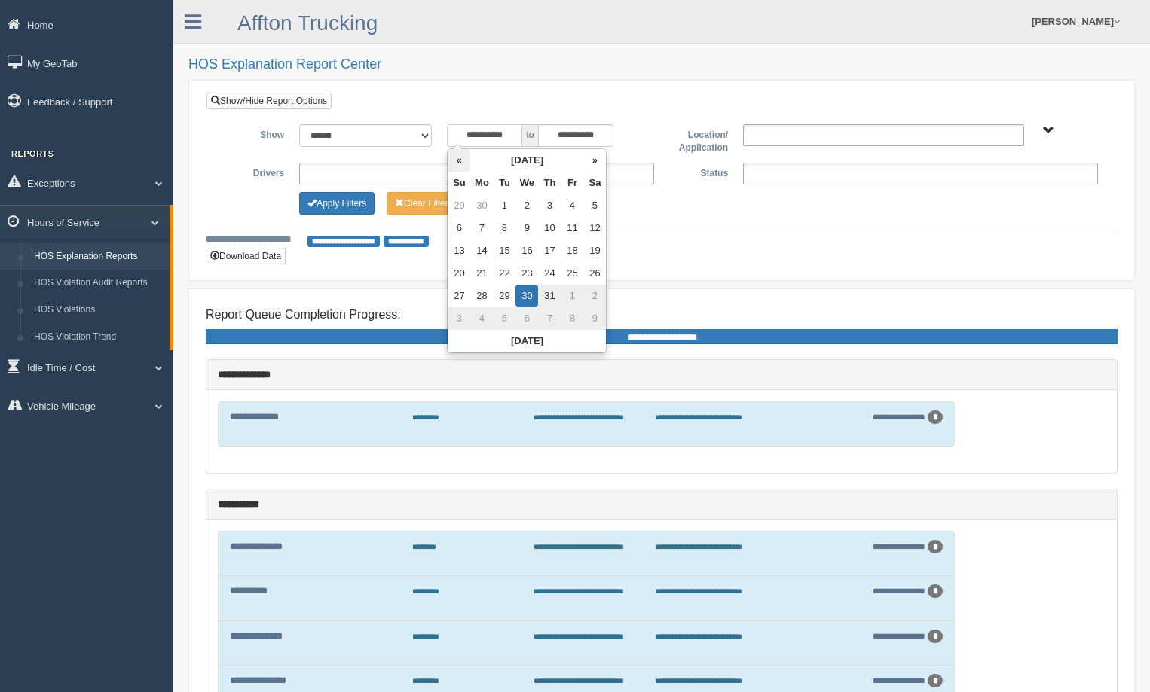  I want to click on th: Mo, so click(481, 183).